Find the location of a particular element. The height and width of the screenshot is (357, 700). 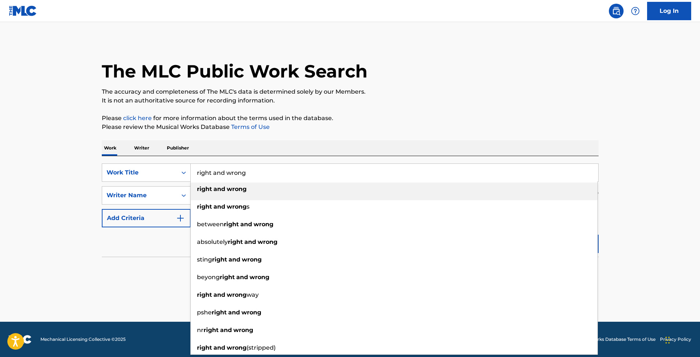

a: Public Search is located at coordinates (616, 11).